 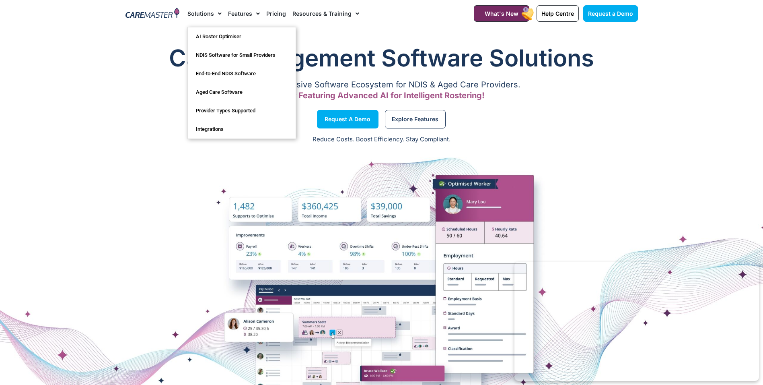 I want to click on a: Aged Care Software, so click(x=242, y=92).